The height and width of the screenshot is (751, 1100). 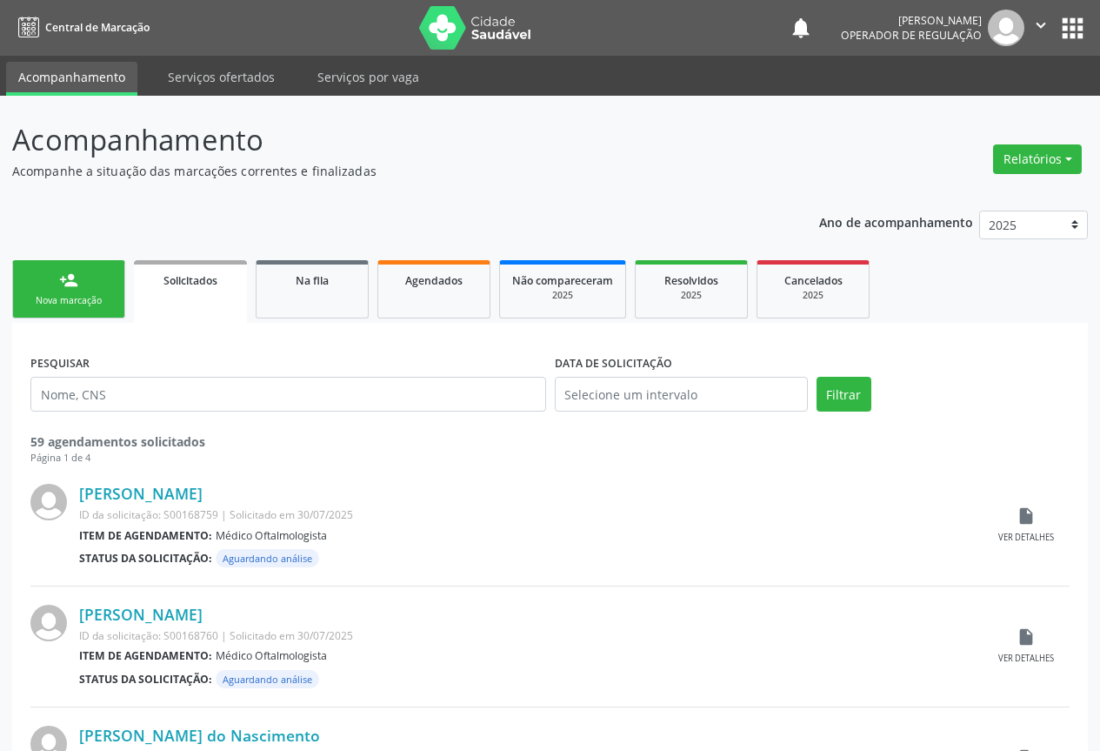 What do you see at coordinates (221, 77) in the screenshot?
I see `a: Serviços ofertados` at bounding box center [221, 77].